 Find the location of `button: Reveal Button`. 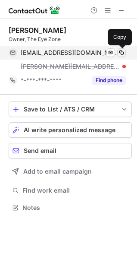

button: Reveal Button is located at coordinates (109, 80).